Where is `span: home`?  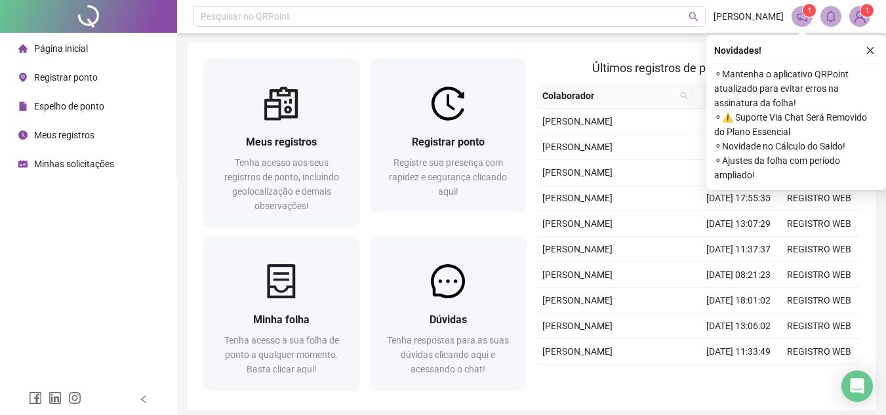 span: home is located at coordinates (23, 49).